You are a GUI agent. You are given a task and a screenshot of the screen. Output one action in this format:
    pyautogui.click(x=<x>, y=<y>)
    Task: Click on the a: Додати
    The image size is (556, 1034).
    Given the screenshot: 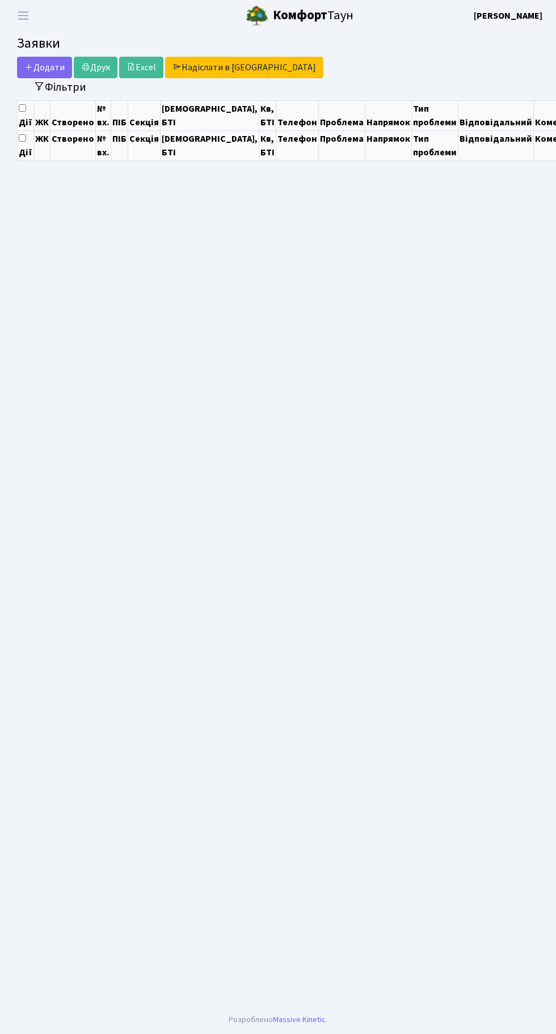 What is the action you would take?
    pyautogui.click(x=44, y=67)
    